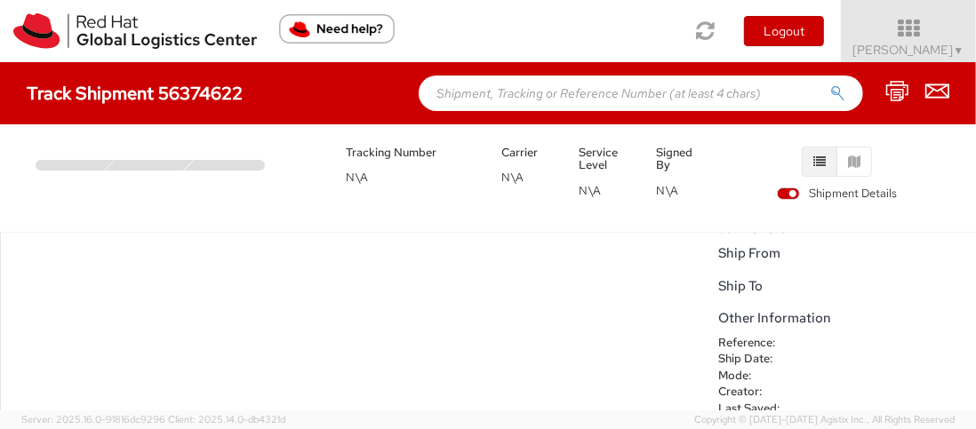 This screenshot has height=429, width=976. I want to click on dt: Reference:, so click(762, 343).